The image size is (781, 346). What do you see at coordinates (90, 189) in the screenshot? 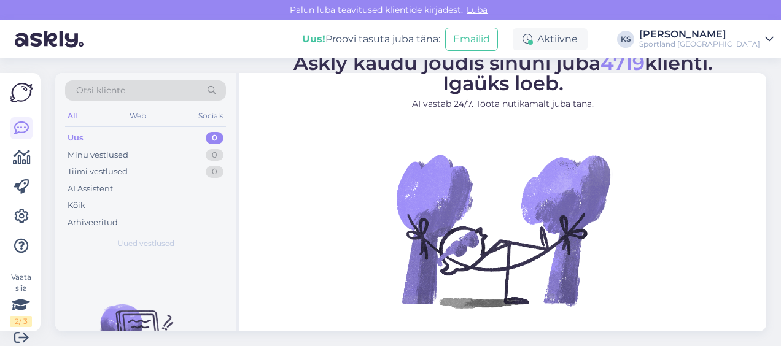
I see `div: AI Assistent` at bounding box center [90, 189].